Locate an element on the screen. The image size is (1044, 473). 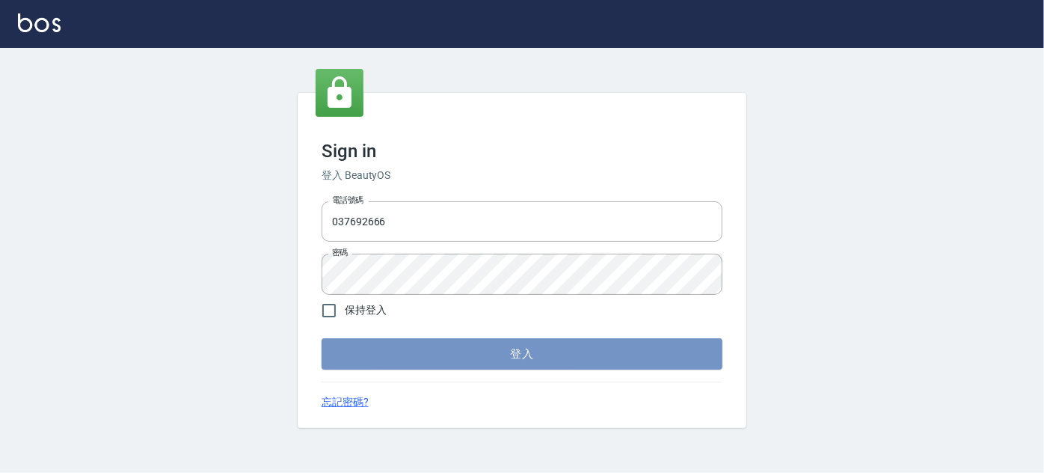
a: 忘記密碼? is located at coordinates (345, 402).